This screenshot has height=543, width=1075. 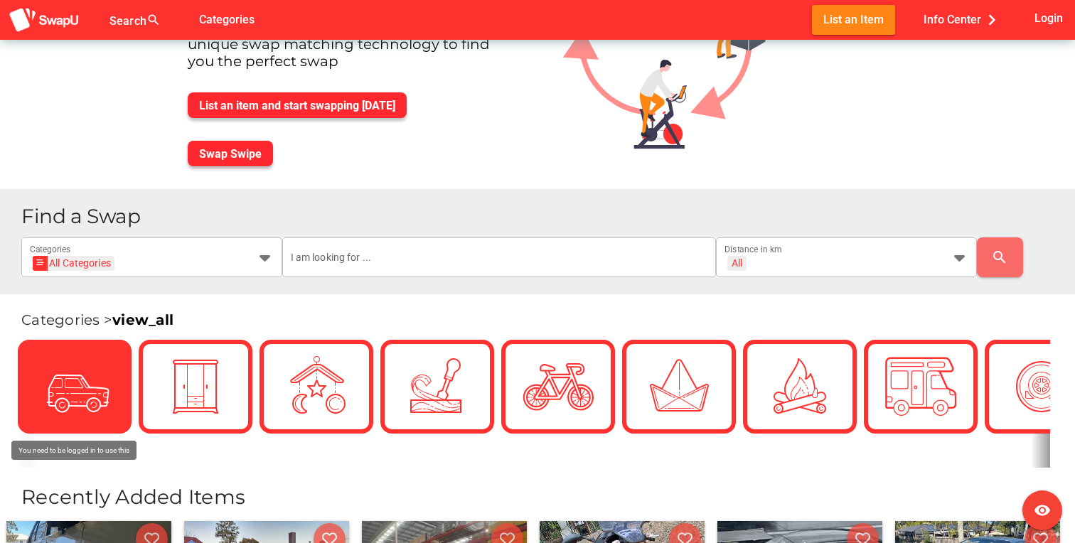 I want to click on div: Australia's best online swap meet. We use unique swap matching technology to find you the perfect..., so click(x=353, y=50).